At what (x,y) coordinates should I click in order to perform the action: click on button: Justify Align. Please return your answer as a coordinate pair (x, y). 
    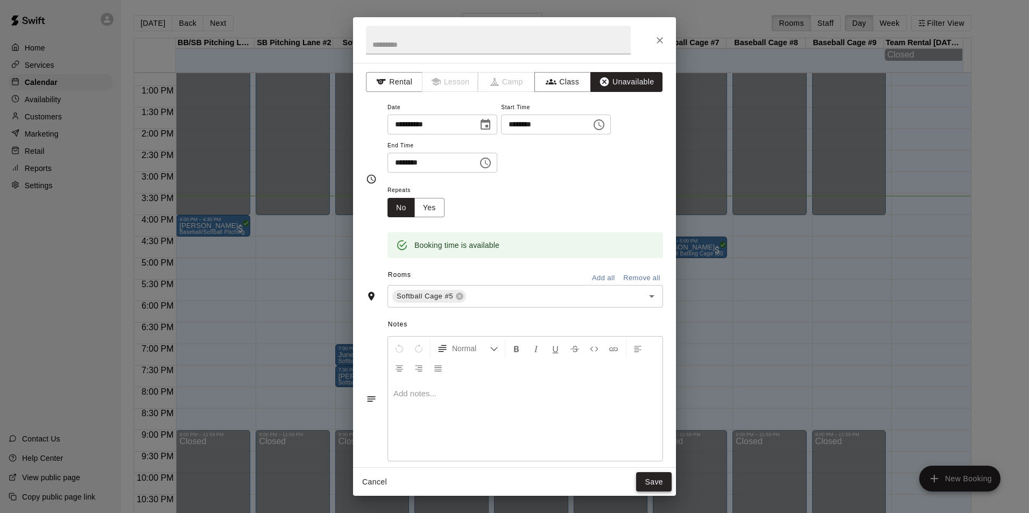
    Looking at the image, I should click on (438, 368).